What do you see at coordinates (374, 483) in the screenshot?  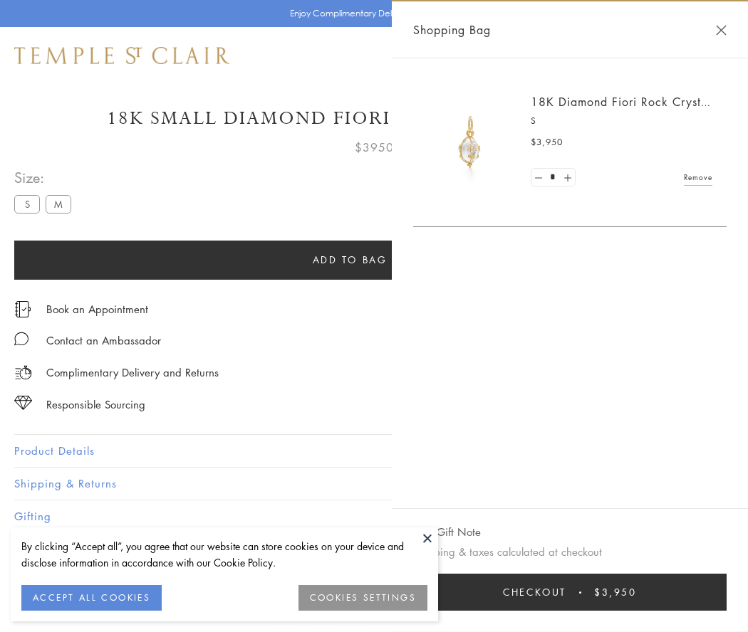 I see `button: Shipping & Returns` at bounding box center [374, 483].